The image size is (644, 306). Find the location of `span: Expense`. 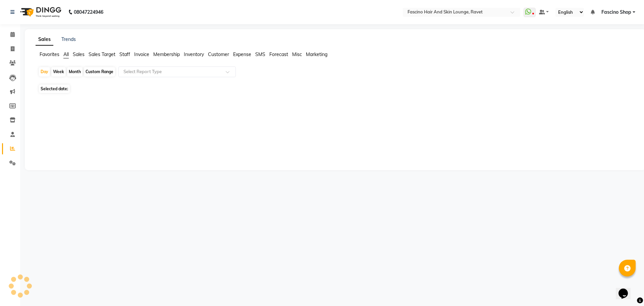

span: Expense is located at coordinates (242, 54).